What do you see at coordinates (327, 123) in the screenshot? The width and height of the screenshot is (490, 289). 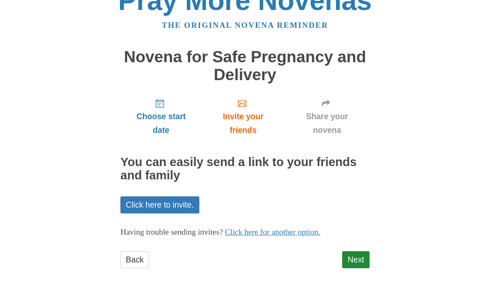 I see `span: Share your novena` at bounding box center [327, 123].